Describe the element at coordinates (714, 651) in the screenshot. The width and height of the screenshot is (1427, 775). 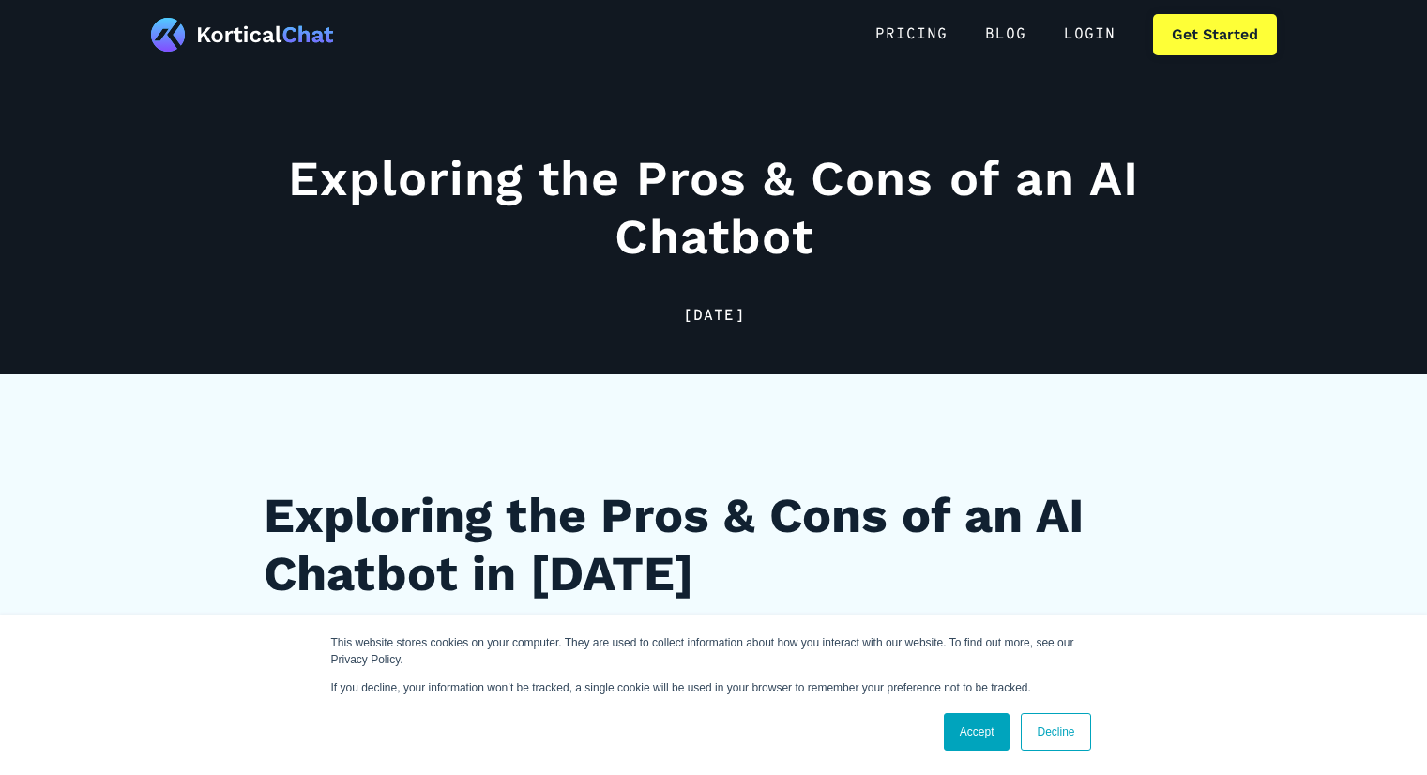
I see `p: This website stores cookies on your computer. They are used to collect information about how you ...` at that location.